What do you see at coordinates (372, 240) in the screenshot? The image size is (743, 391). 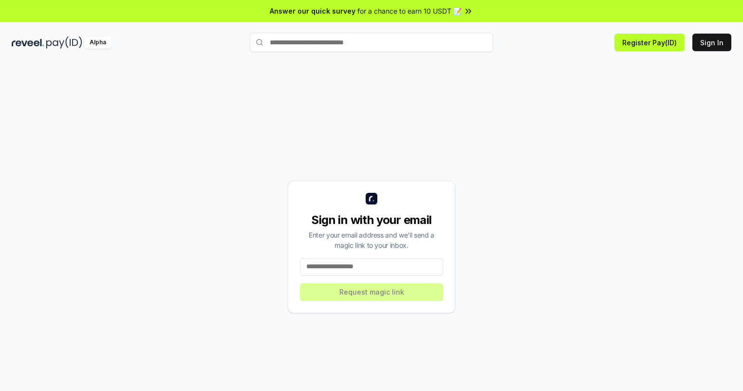 I see `div: Enter your email address and we’ll send a magic link to your inbox.` at bounding box center [372, 240].